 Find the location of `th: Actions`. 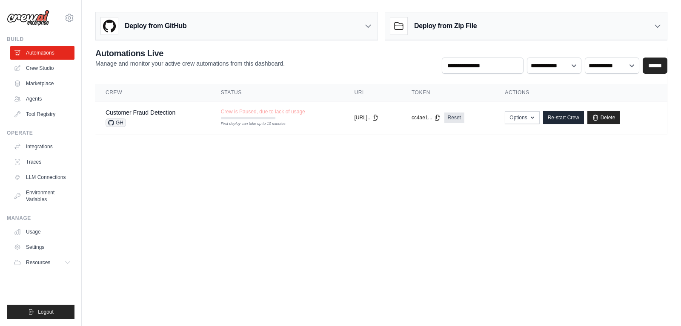

th: Actions is located at coordinates (581, 92).